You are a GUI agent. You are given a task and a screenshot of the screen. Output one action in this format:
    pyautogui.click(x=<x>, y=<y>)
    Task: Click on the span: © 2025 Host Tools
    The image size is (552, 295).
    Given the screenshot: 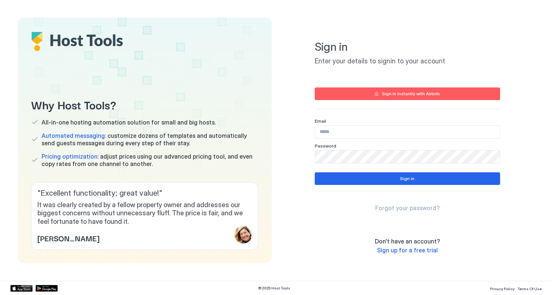 What is the action you would take?
    pyautogui.click(x=274, y=288)
    